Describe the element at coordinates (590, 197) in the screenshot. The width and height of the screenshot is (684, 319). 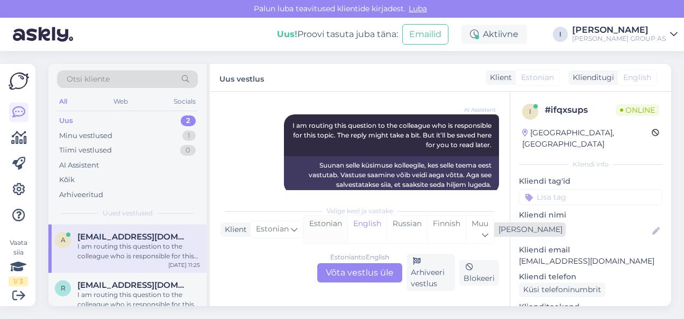
I see `input: Lisa tag` at that location.